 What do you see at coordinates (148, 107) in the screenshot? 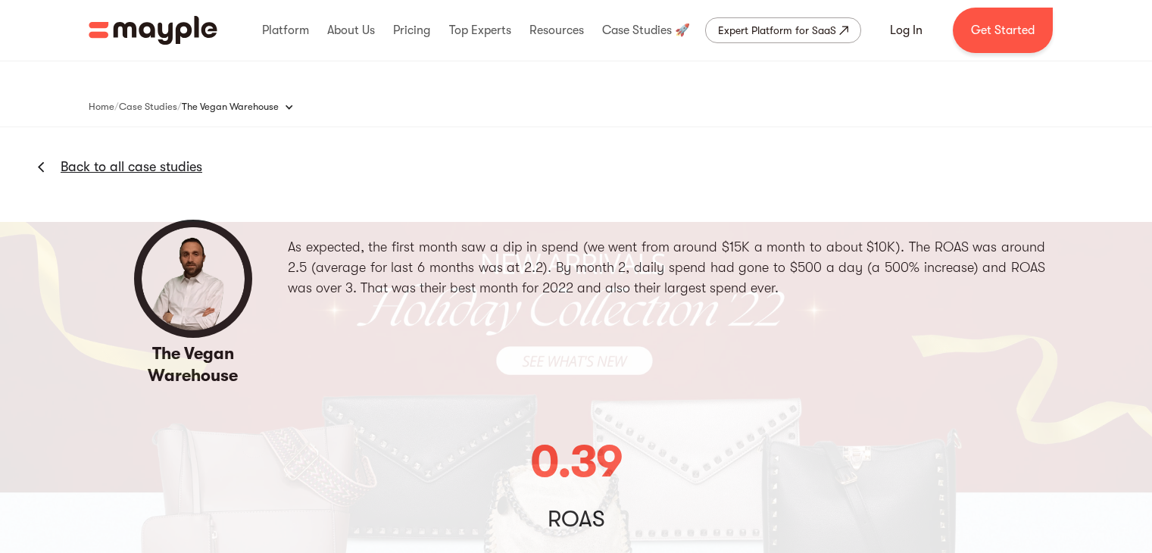
I see `div: Case Studies` at bounding box center [148, 107].